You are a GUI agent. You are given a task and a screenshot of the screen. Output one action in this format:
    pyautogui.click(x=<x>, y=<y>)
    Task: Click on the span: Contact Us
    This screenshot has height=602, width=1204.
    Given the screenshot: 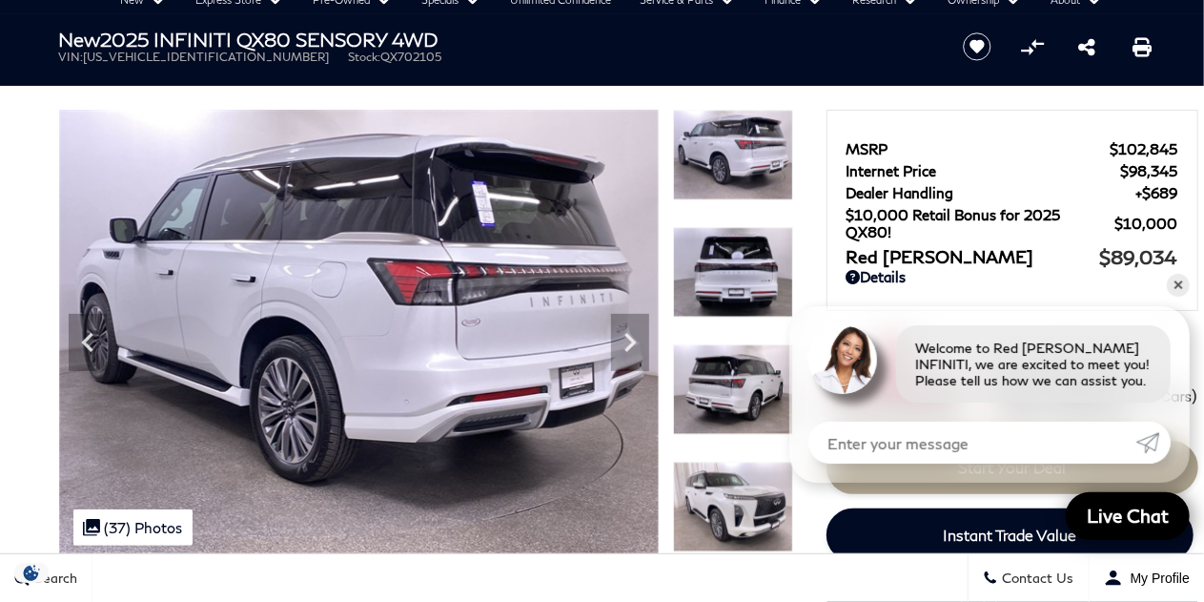 What is the action you would take?
    pyautogui.click(x=1037, y=578)
    